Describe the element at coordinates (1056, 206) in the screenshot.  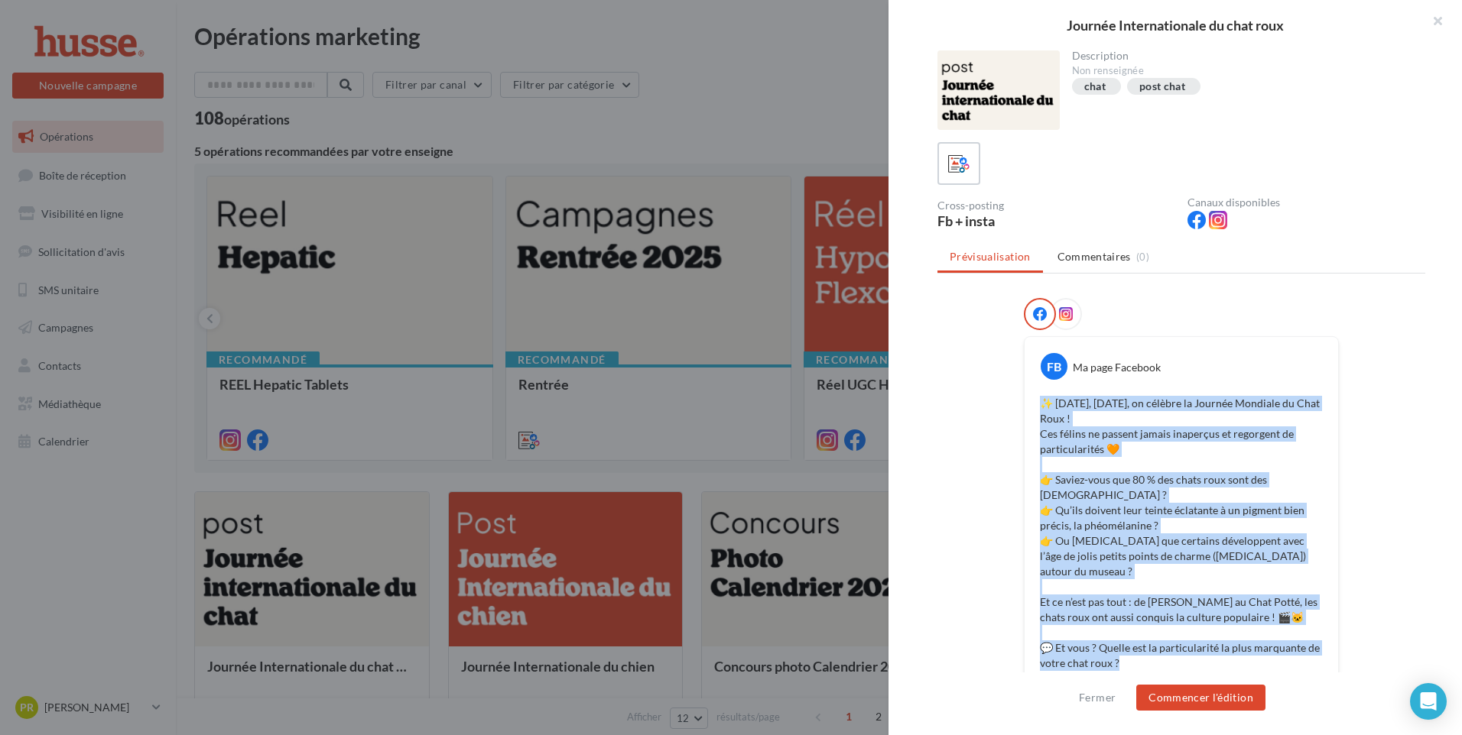
I see `div: Cross-posting` at that location.